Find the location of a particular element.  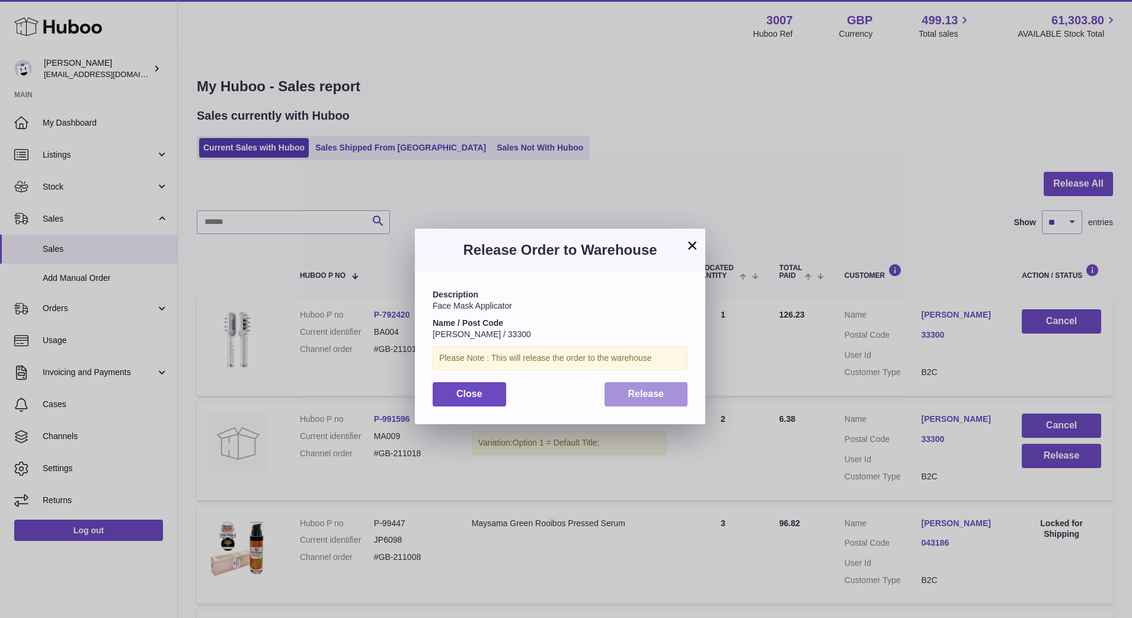

div: Please Note : This will release the order to the warehouse is located at coordinates (560, 358).